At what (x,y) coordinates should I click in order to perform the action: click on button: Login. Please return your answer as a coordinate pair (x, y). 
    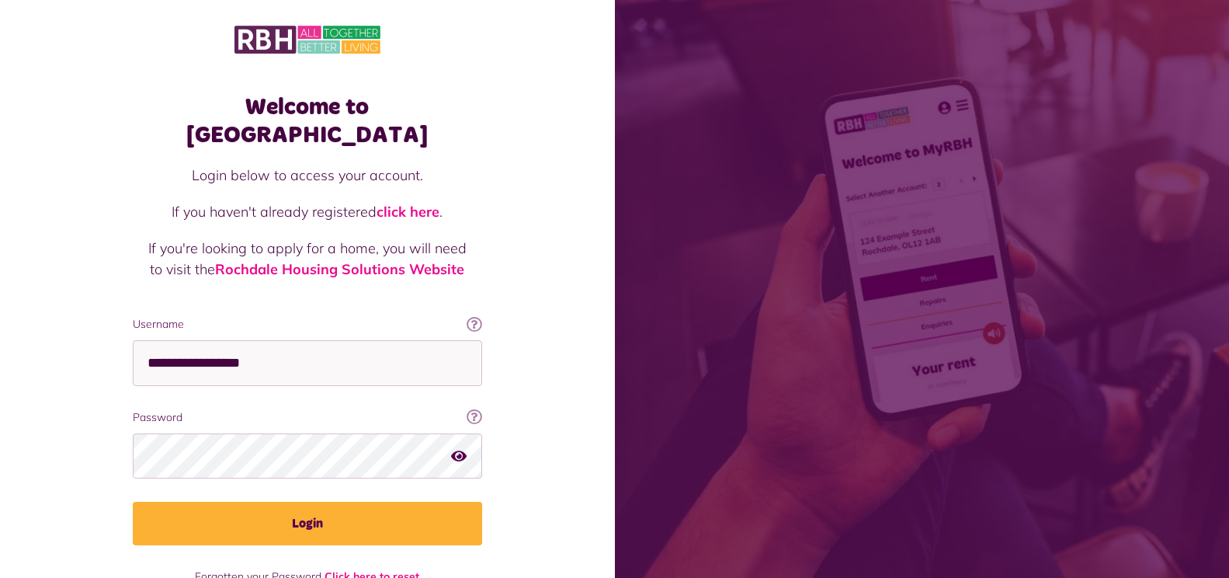
    Looking at the image, I should click on (308, 523).